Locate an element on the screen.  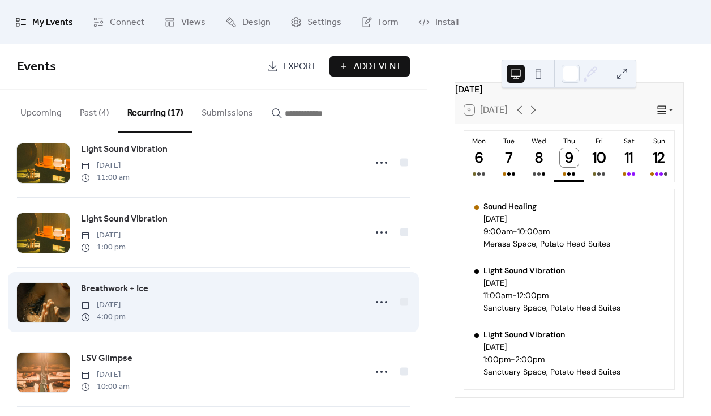
span: My Events is located at coordinates (53, 22).